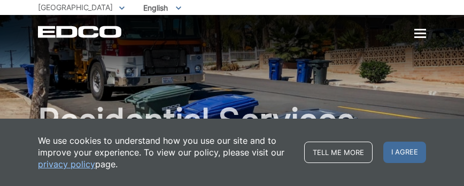 The width and height of the screenshot is (464, 186). Describe the element at coordinates (80, 32) in the screenshot. I see `a: EDCD logo. Return to the homepage.` at that location.